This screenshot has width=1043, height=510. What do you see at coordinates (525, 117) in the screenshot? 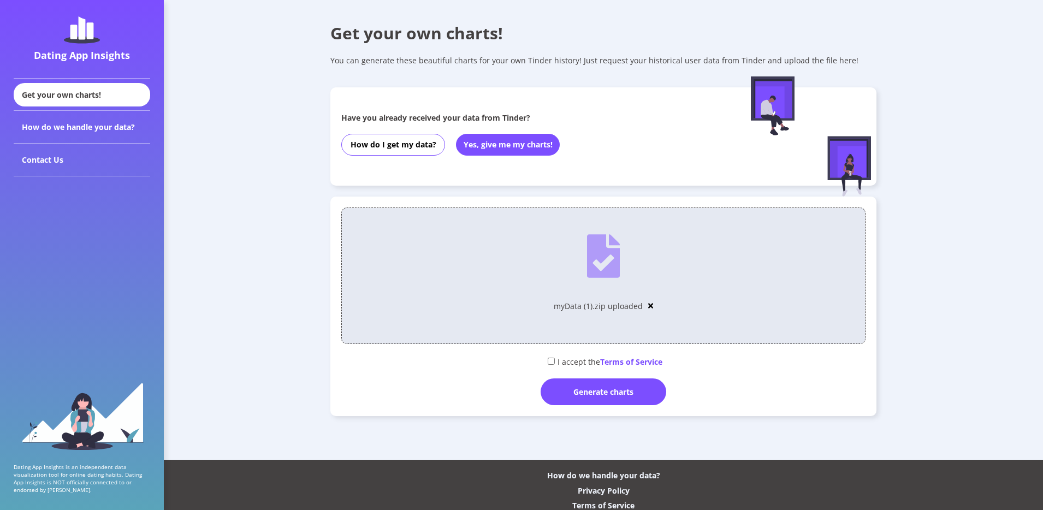
I see `div: Have you already received your data from Tinder?` at bounding box center [525, 117].